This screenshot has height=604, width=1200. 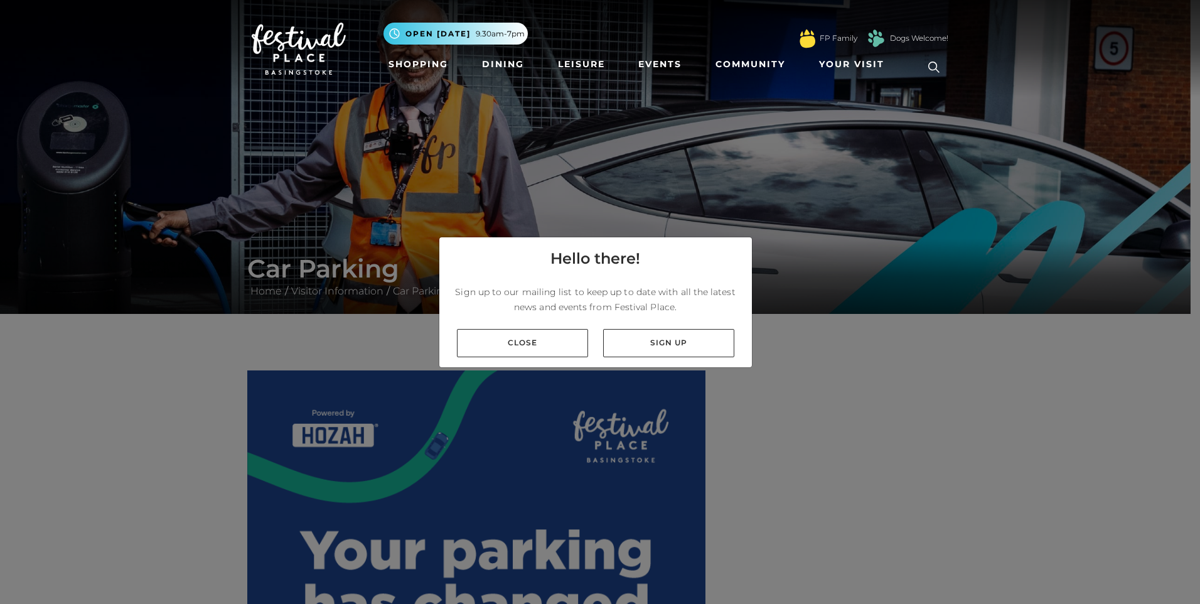 What do you see at coordinates (595, 259) in the screenshot?
I see `h4: Hello there!` at bounding box center [595, 259].